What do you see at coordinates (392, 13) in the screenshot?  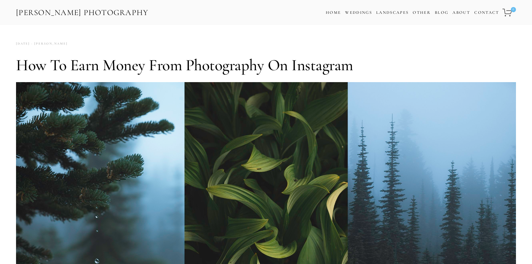 I see `a: Landscapes` at bounding box center [392, 13].